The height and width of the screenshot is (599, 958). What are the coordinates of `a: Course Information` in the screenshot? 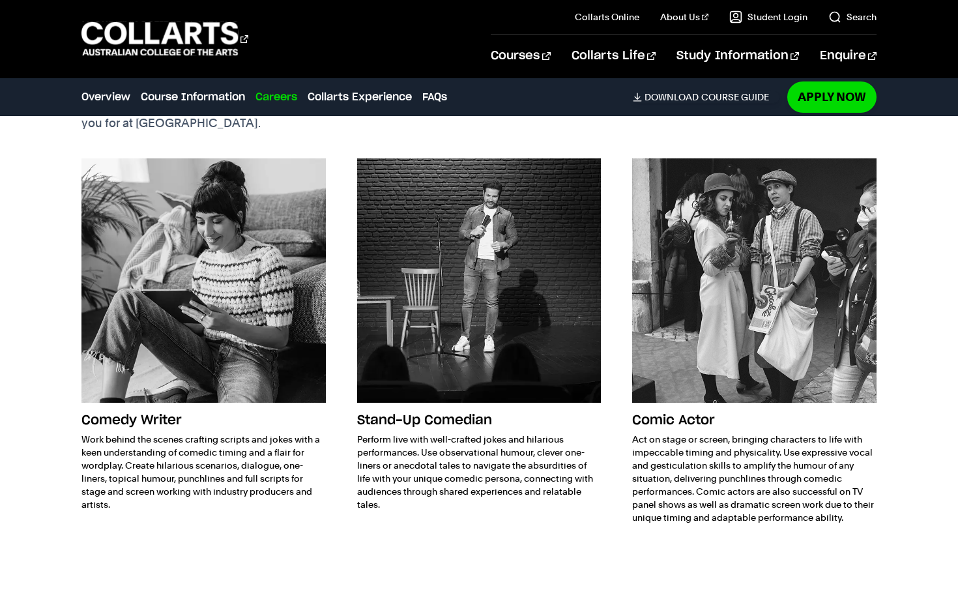 It's located at (193, 97).